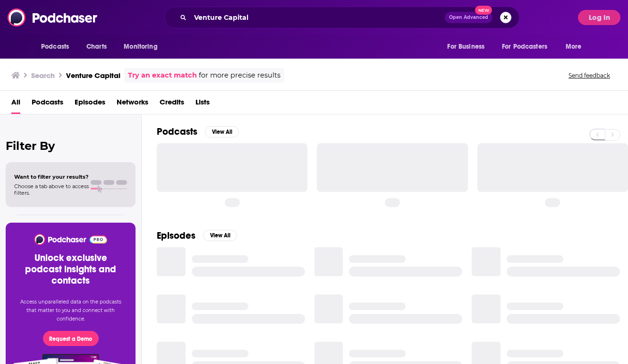  Describe the element at coordinates (239, 75) in the screenshot. I see `span: for more precise results` at that location.